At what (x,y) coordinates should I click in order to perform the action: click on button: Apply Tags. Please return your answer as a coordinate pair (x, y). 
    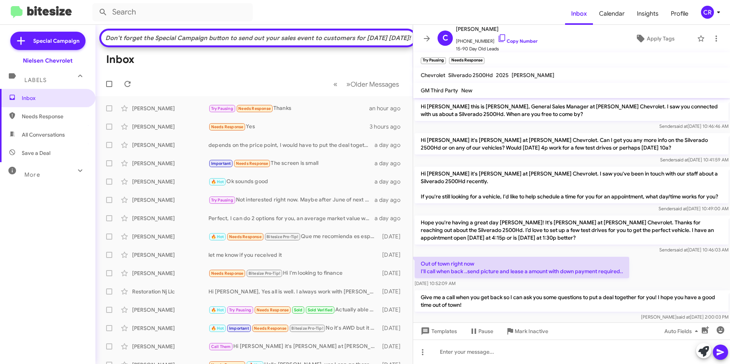
    Looking at the image, I should click on (654, 39).